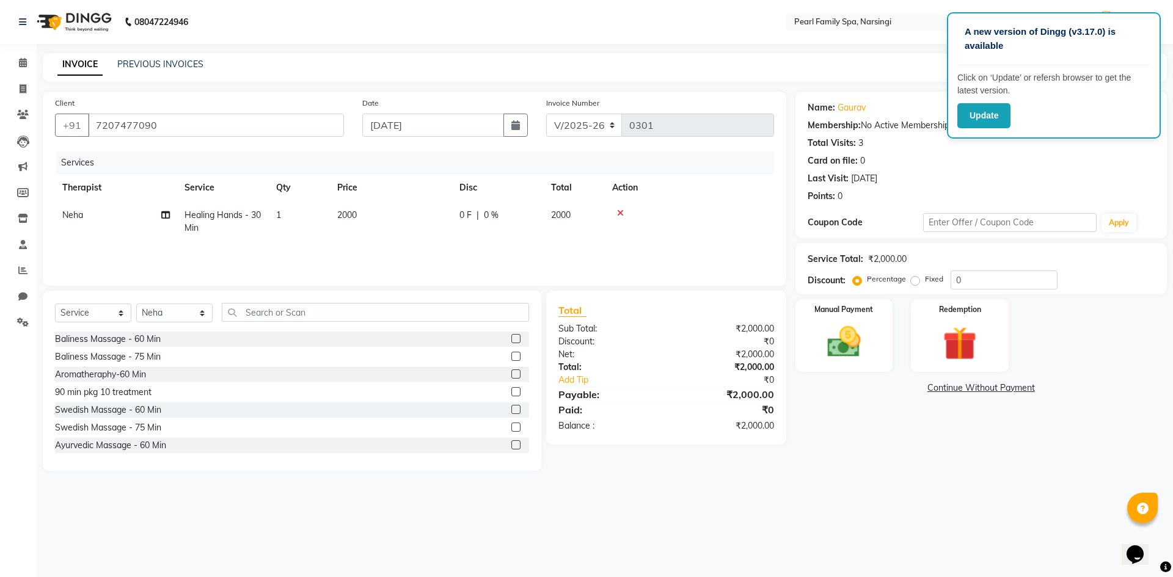 The height and width of the screenshot is (577, 1173). What do you see at coordinates (689, 188) in the screenshot?
I see `th: Action` at bounding box center [689, 188].